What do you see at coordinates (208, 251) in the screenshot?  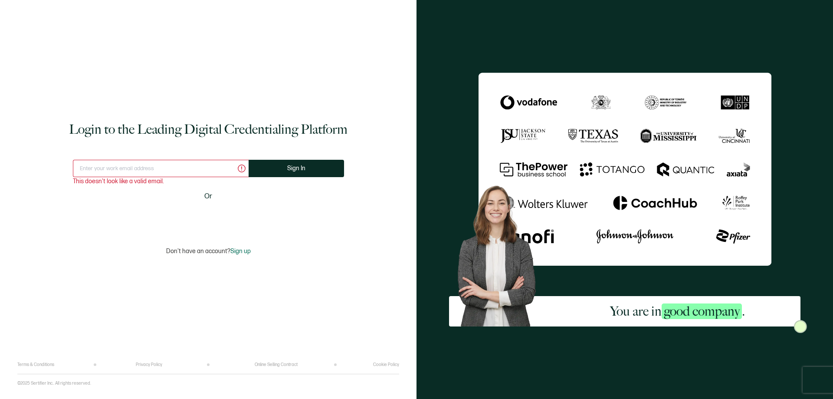 I see `p: Don't have an account?` at bounding box center [208, 251].